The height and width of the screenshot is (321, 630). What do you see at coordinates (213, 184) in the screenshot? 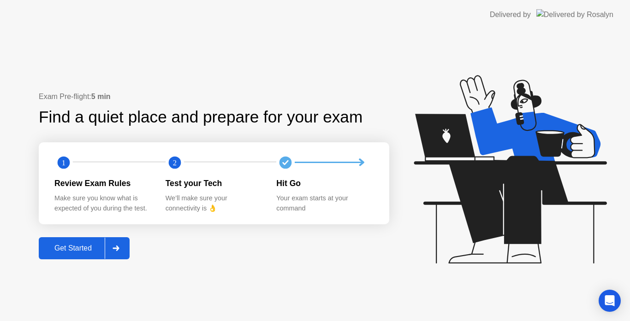
I see `div: Test your Tech` at bounding box center [213, 184].